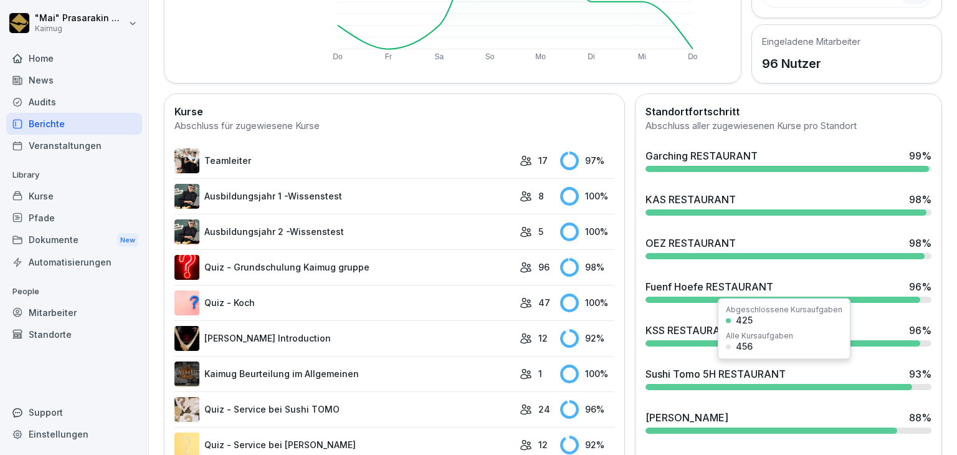 The image size is (957, 455). I want to click on a: Quiz - Grundschulung Kaimug gruppe, so click(344, 267).